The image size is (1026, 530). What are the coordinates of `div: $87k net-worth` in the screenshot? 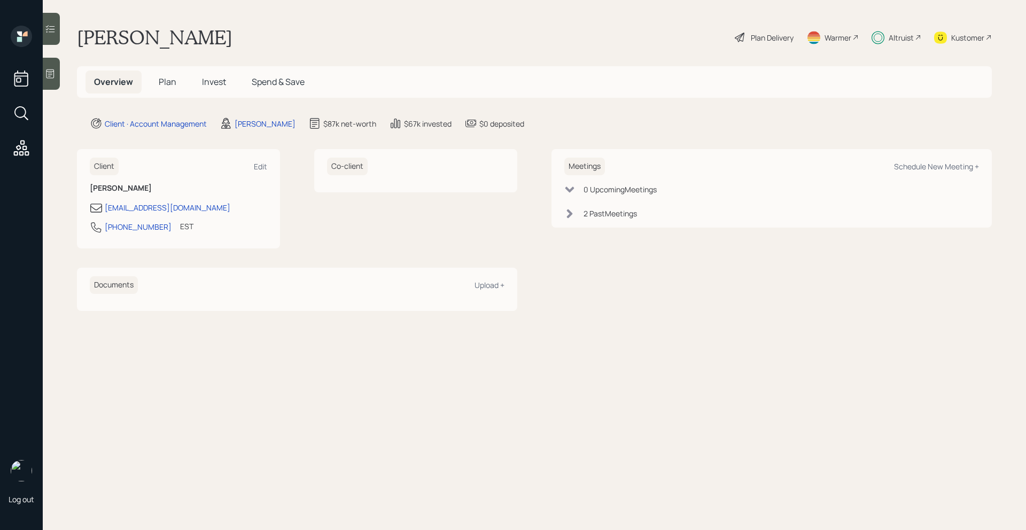 It's located at (349, 123).